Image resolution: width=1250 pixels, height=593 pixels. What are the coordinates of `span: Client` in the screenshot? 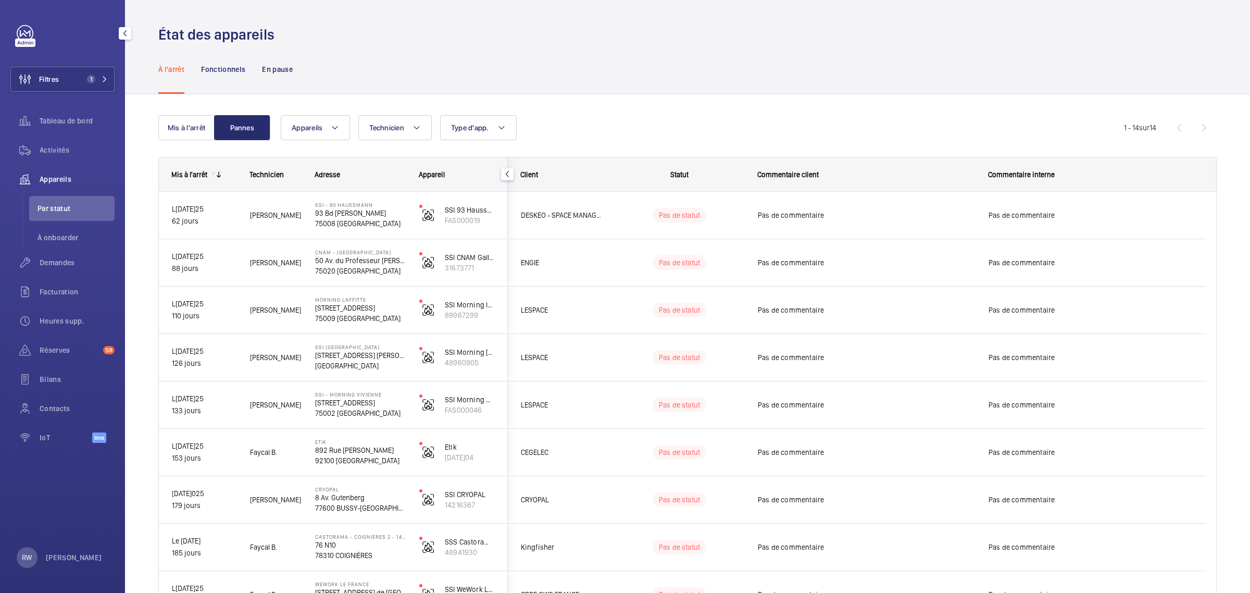 It's located at (529, 174).